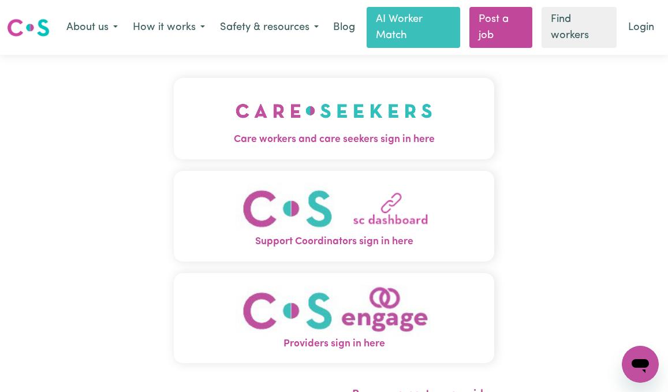  What do you see at coordinates (344, 28) in the screenshot?
I see `a: Blog` at bounding box center [344, 28].